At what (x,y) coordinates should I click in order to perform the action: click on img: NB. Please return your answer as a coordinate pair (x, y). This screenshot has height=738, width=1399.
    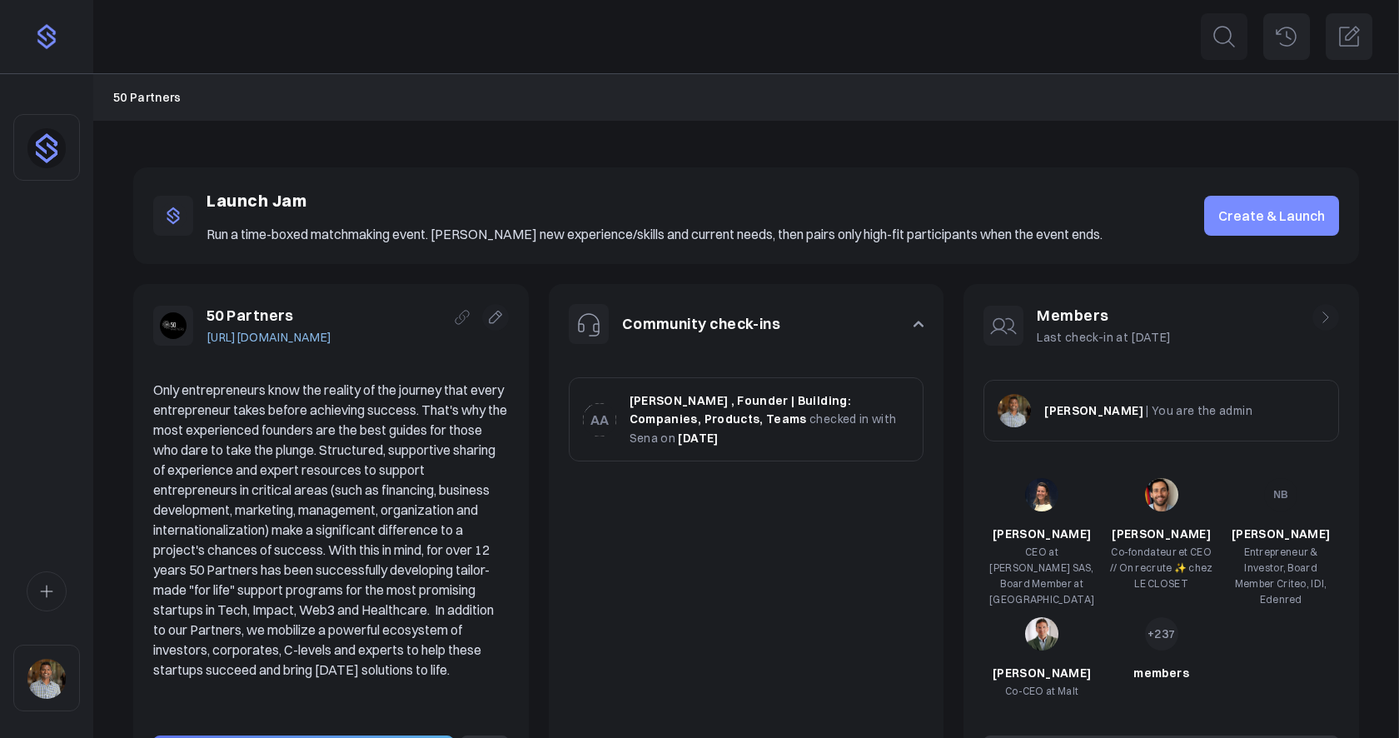
    Looking at the image, I should click on (1281, 495).